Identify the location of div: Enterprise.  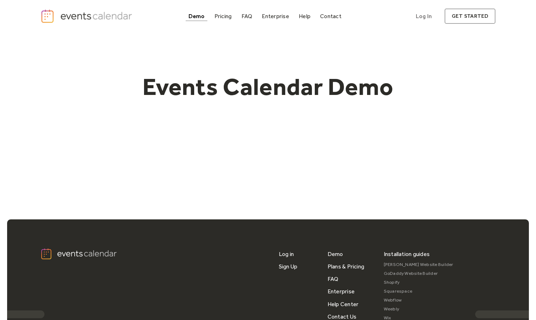
(276, 16).